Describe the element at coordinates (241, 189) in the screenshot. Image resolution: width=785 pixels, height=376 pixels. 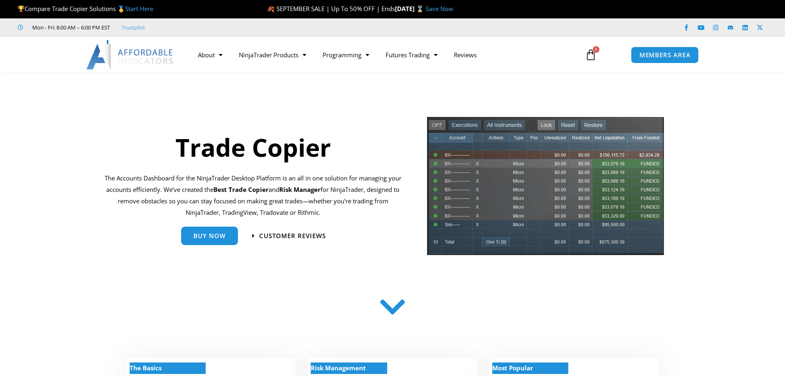
I see `b: Best Trade Copier` at that location.